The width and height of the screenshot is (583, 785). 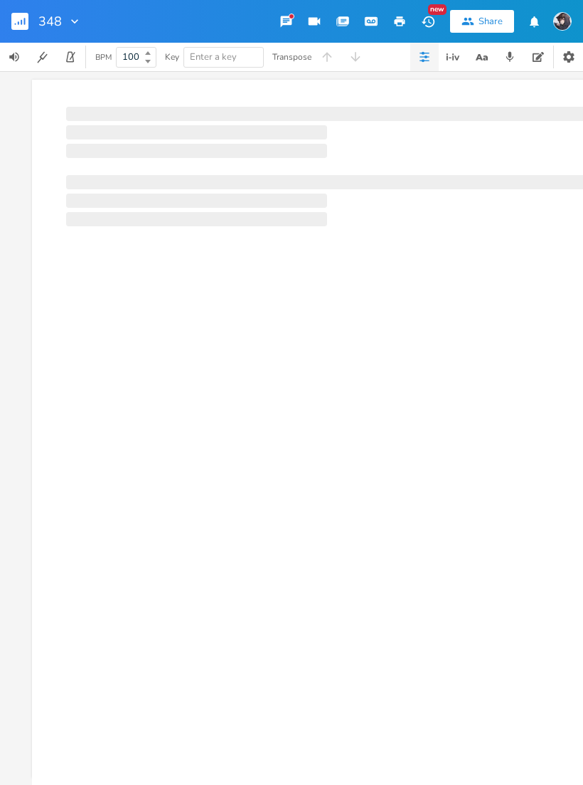 I want to click on button: New, so click(x=428, y=21).